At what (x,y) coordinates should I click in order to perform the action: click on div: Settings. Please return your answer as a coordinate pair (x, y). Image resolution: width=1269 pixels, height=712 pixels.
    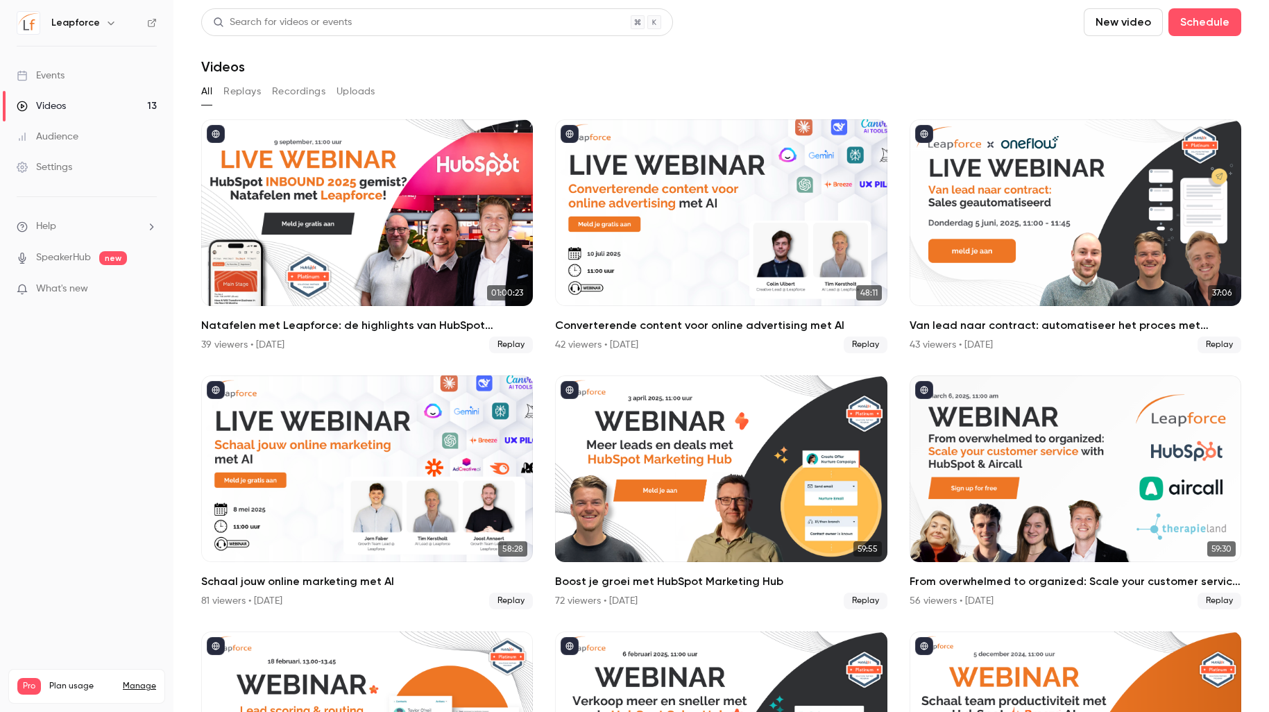
    Looking at the image, I should click on (44, 167).